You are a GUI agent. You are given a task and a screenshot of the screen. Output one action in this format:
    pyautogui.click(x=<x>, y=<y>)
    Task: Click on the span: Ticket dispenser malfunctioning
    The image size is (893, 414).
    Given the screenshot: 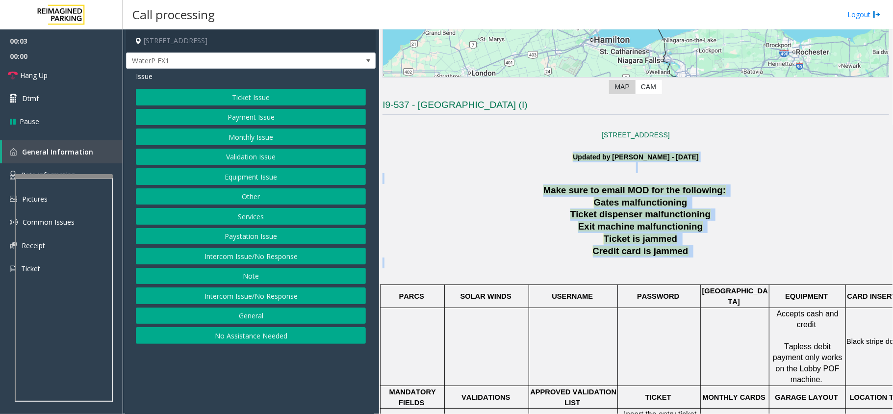 What is the action you would take?
    pyautogui.click(x=640, y=214)
    